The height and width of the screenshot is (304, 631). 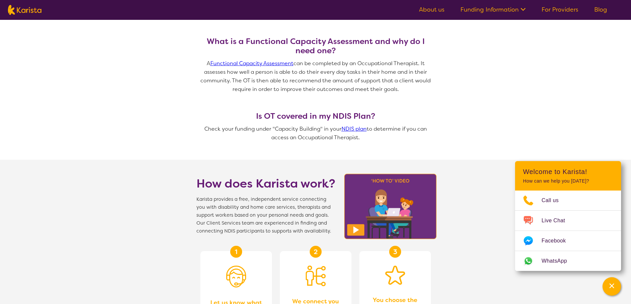 What do you see at coordinates (568, 261) in the screenshot?
I see `a: Web link opens in a new tab.` at bounding box center [568, 261].